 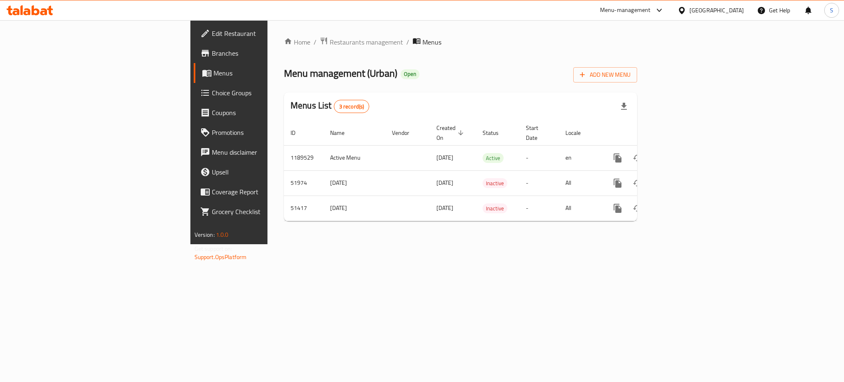 What do you see at coordinates (268, 113) in the screenshot?
I see `span: Coupons` at bounding box center [268, 113].